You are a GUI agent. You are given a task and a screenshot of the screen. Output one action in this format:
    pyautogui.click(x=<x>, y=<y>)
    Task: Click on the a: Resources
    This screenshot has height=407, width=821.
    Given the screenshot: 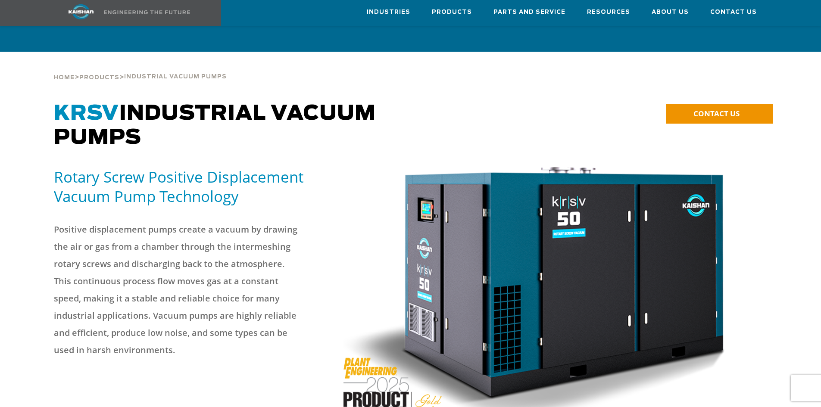 What is the action you would take?
    pyautogui.click(x=608, y=12)
    